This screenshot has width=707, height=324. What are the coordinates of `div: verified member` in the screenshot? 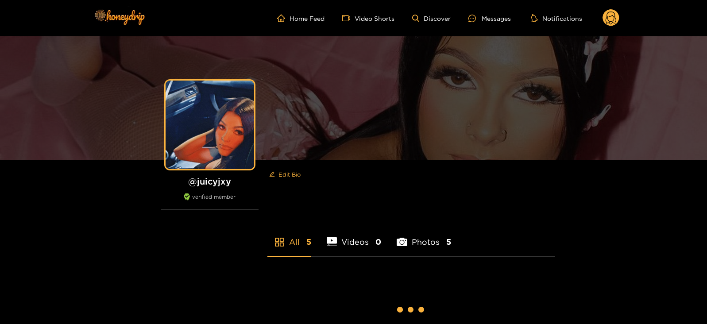 It's located at (210, 201).